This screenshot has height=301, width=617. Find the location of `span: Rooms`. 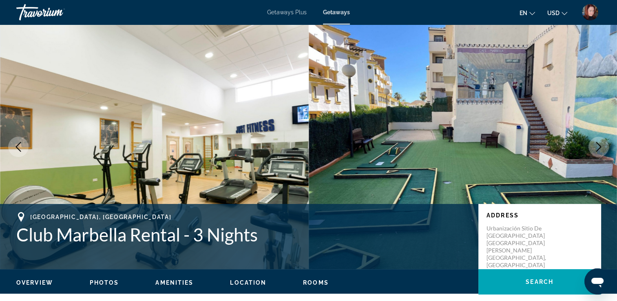

span: Rooms is located at coordinates (316, 283).